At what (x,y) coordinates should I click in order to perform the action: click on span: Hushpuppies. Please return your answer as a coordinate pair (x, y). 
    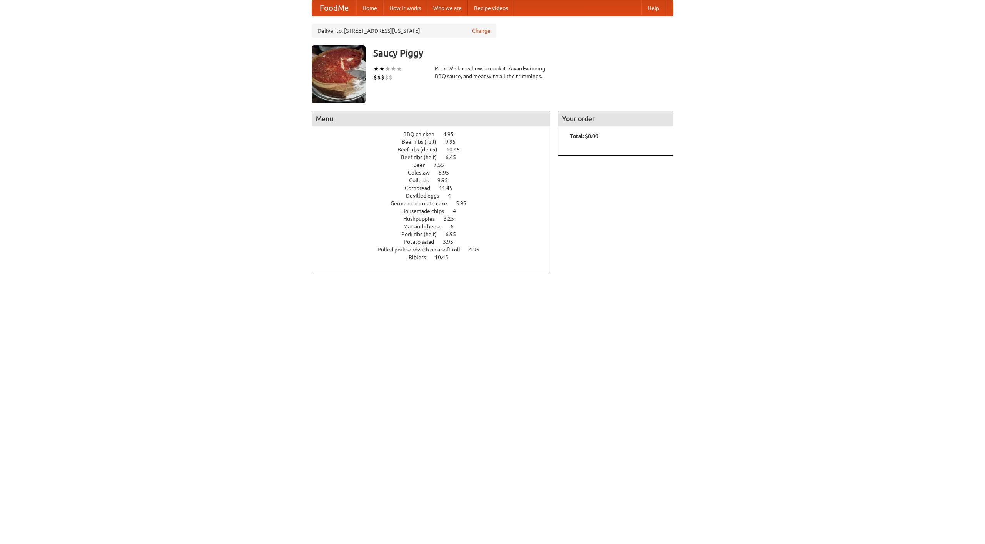
    Looking at the image, I should click on (423, 219).